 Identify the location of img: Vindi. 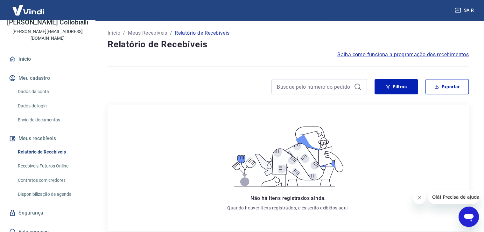
(28, 10).